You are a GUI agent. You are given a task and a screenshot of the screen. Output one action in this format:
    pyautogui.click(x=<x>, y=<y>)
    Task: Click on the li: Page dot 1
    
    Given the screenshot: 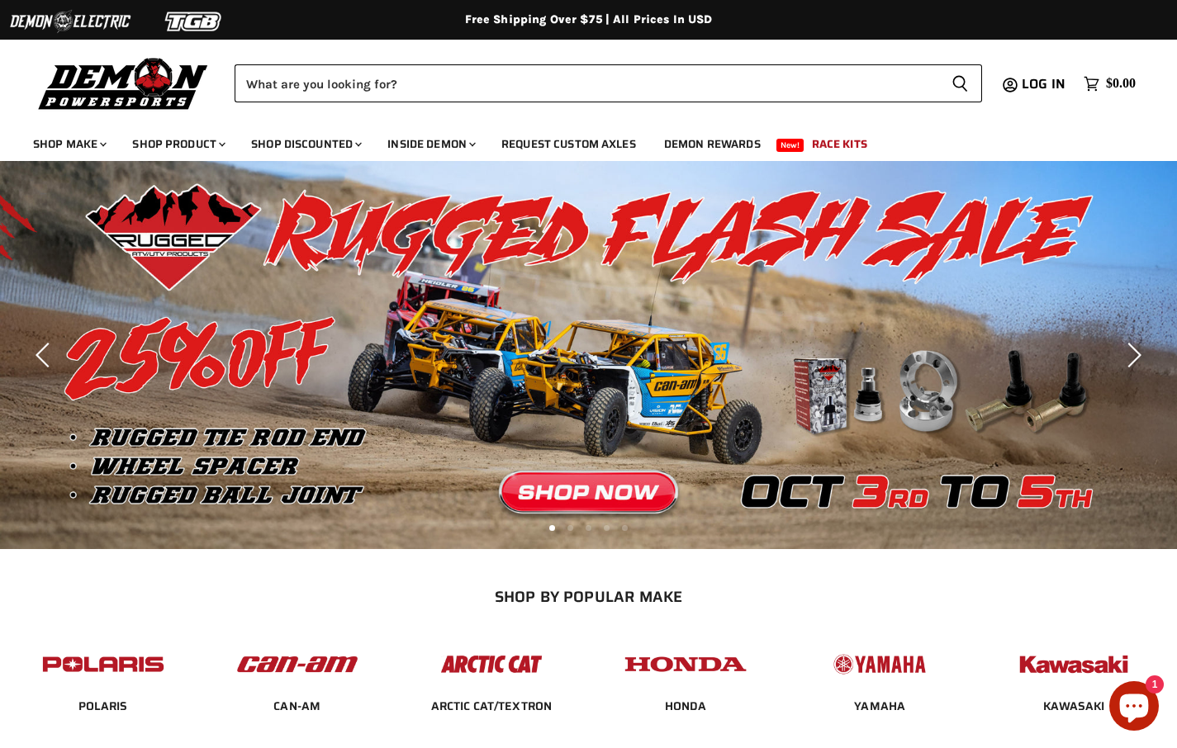 What is the action you would take?
    pyautogui.click(x=552, y=528)
    